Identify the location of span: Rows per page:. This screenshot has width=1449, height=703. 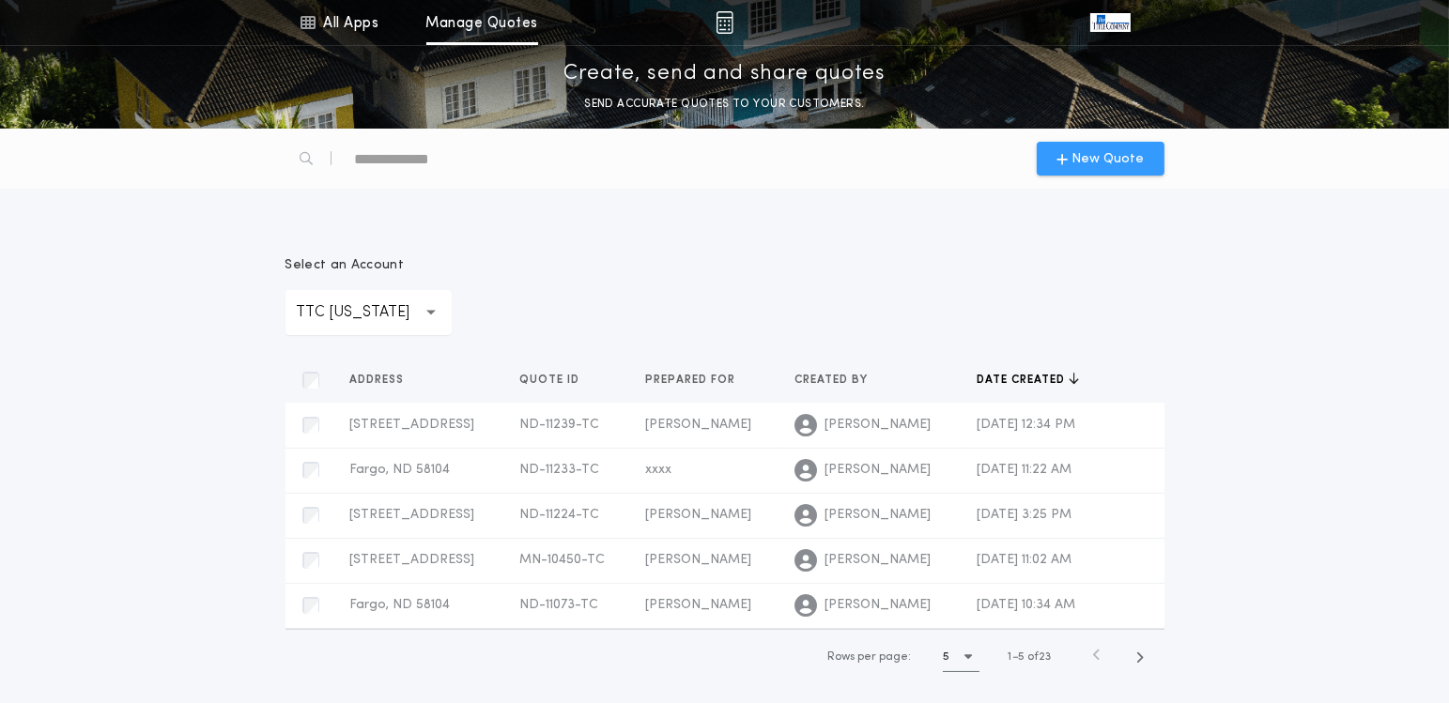
(869, 657).